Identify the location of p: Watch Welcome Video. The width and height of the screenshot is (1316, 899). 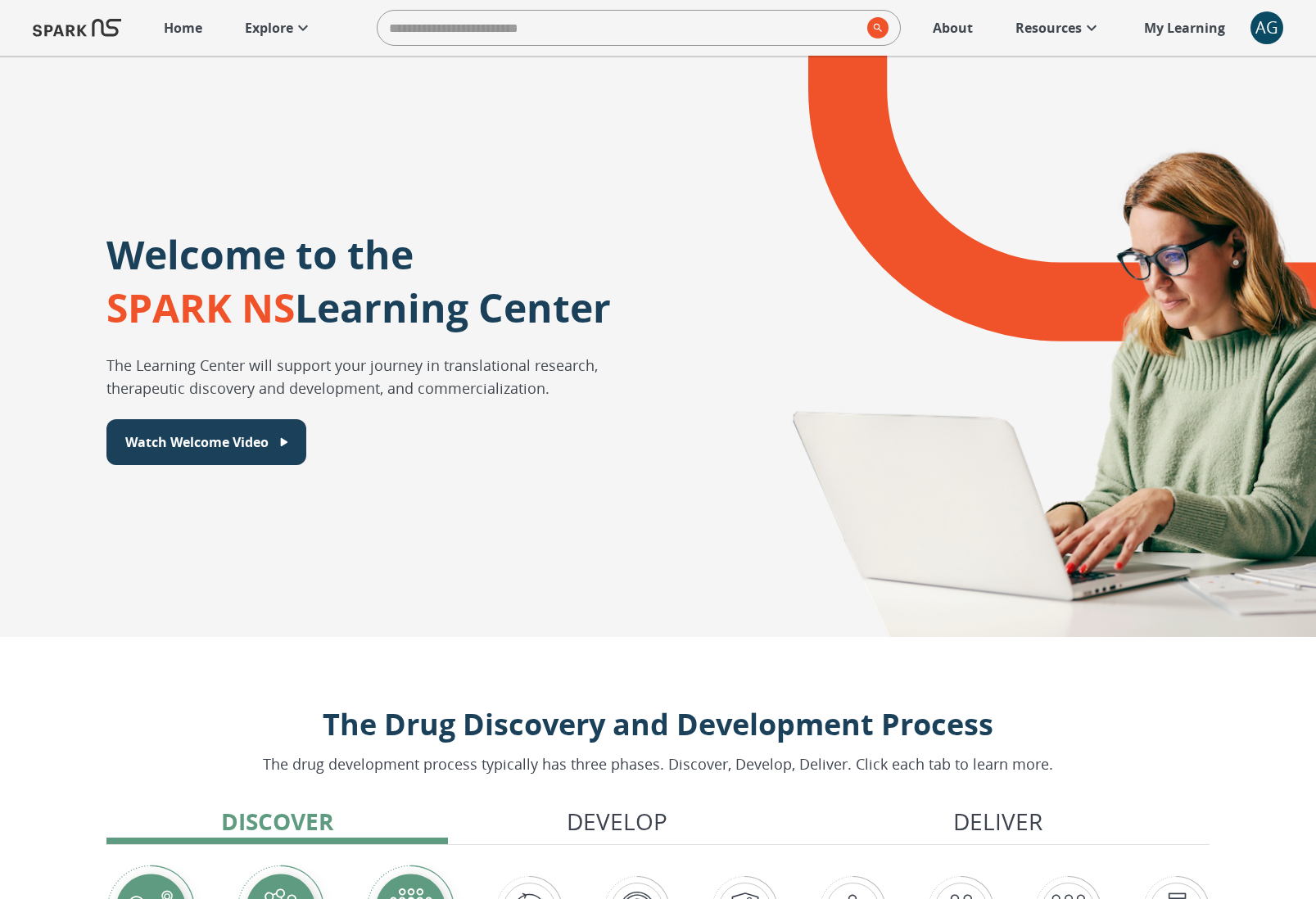
(196, 442).